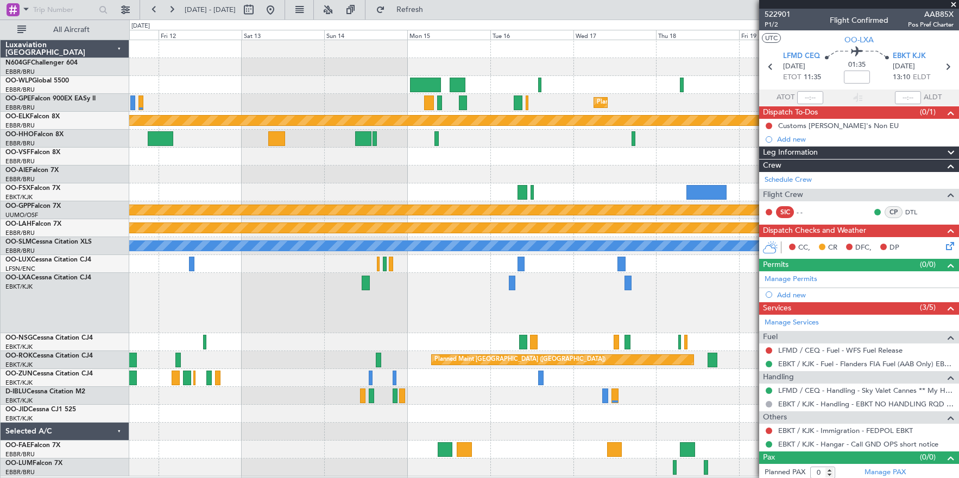 The image size is (959, 478). Describe the element at coordinates (18, 99) in the screenshot. I see `span: OO-GPE` at that location.